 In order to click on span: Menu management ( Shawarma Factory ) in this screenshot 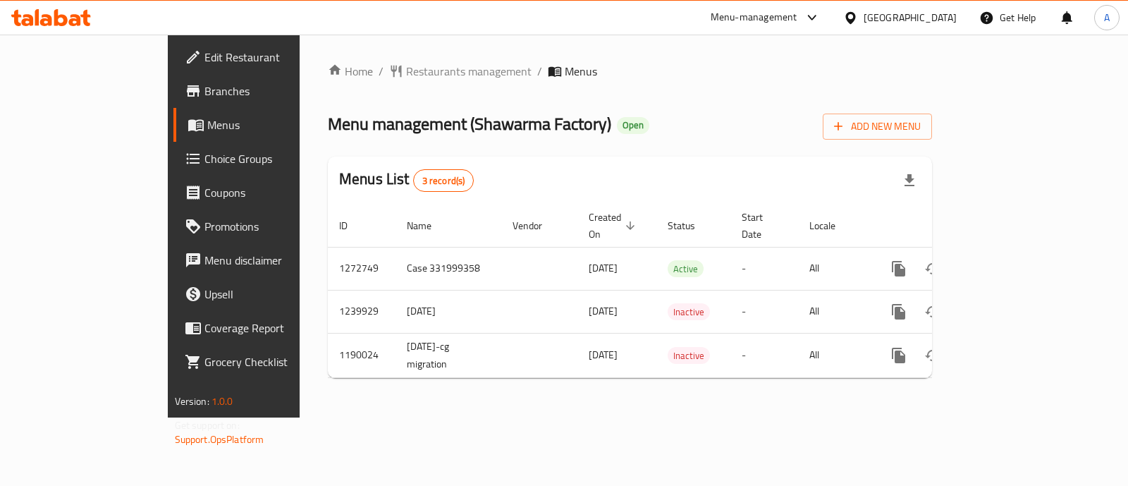, I will do `click(469, 123)`.